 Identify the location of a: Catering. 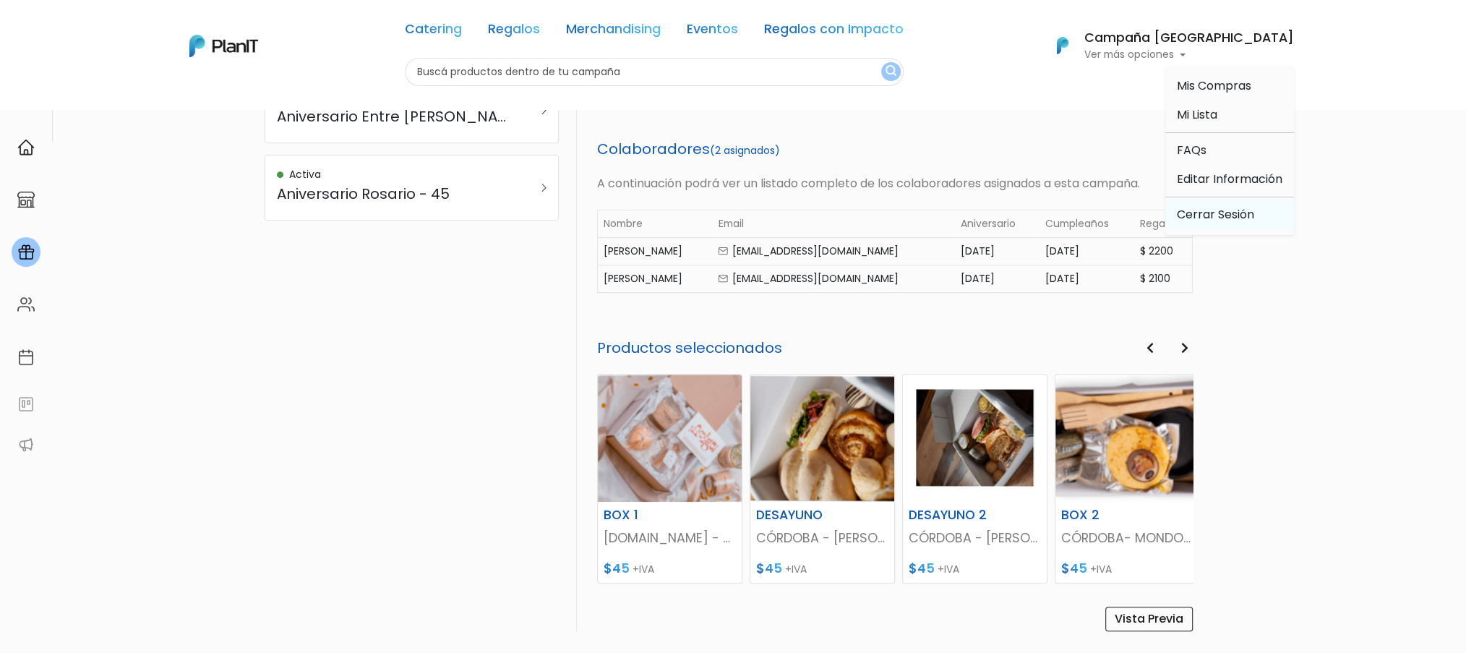
(433, 32).